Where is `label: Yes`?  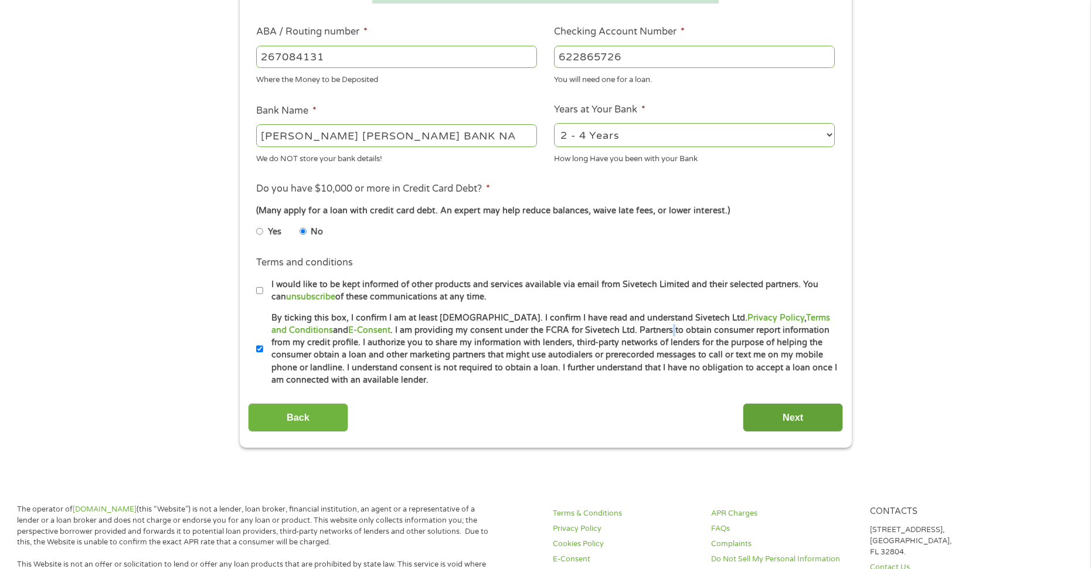
label: Yes is located at coordinates (274, 232).